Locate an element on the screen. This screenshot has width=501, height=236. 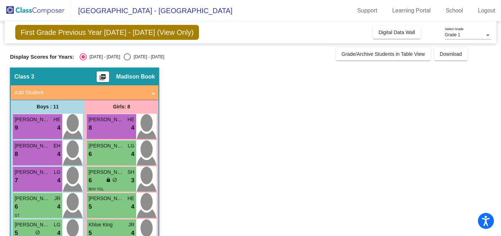
a: School is located at coordinates (454, 11).